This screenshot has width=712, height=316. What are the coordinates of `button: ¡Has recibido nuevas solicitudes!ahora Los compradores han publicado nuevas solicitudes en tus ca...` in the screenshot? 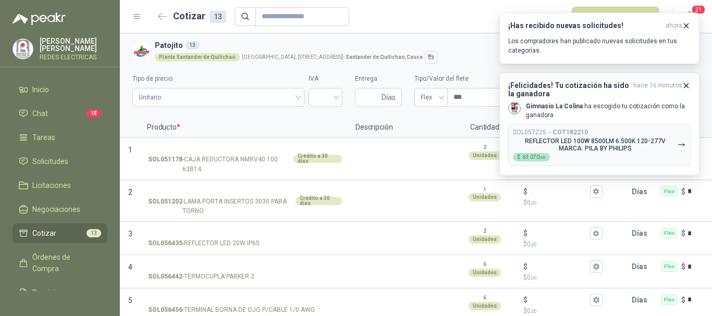 It's located at (599, 38).